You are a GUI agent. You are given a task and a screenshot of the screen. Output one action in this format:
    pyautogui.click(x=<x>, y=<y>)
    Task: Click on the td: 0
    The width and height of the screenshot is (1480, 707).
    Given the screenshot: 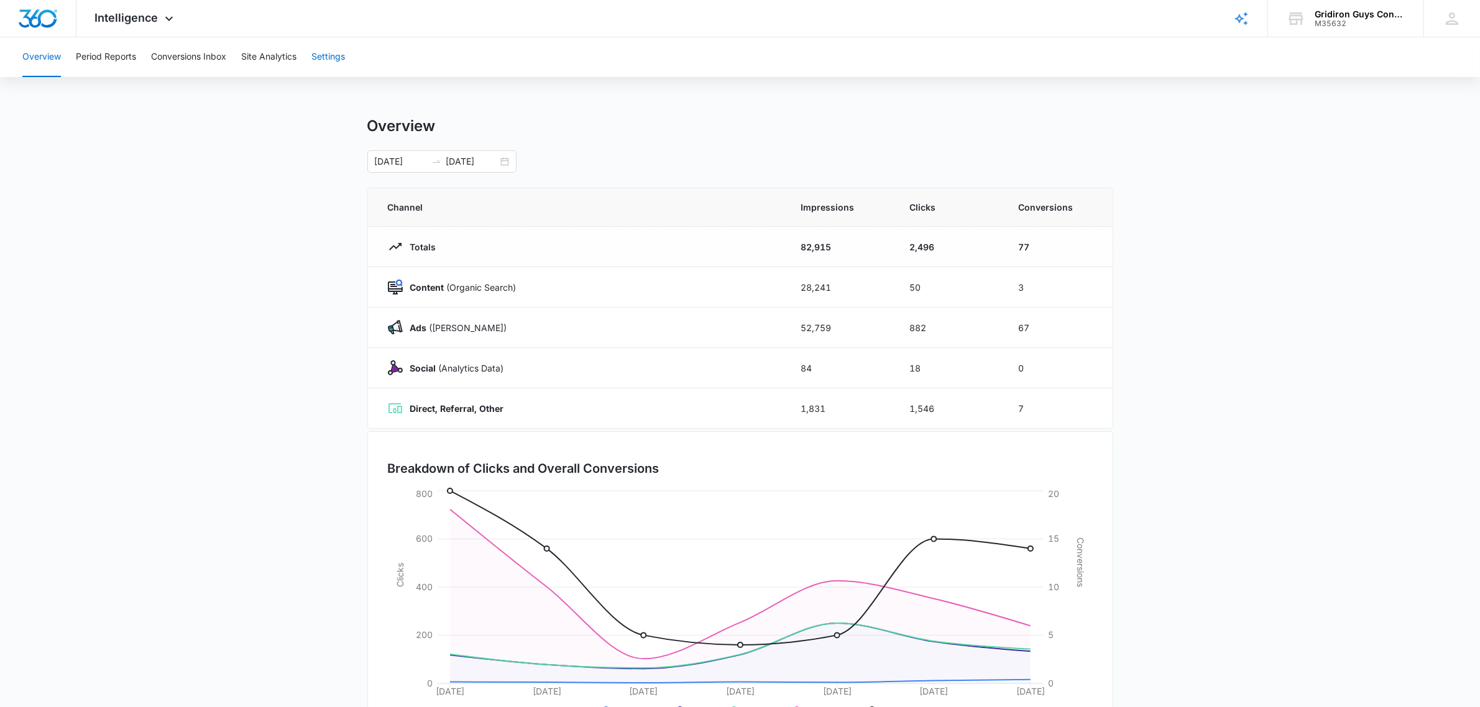 What is the action you would take?
    pyautogui.click(x=1058, y=368)
    